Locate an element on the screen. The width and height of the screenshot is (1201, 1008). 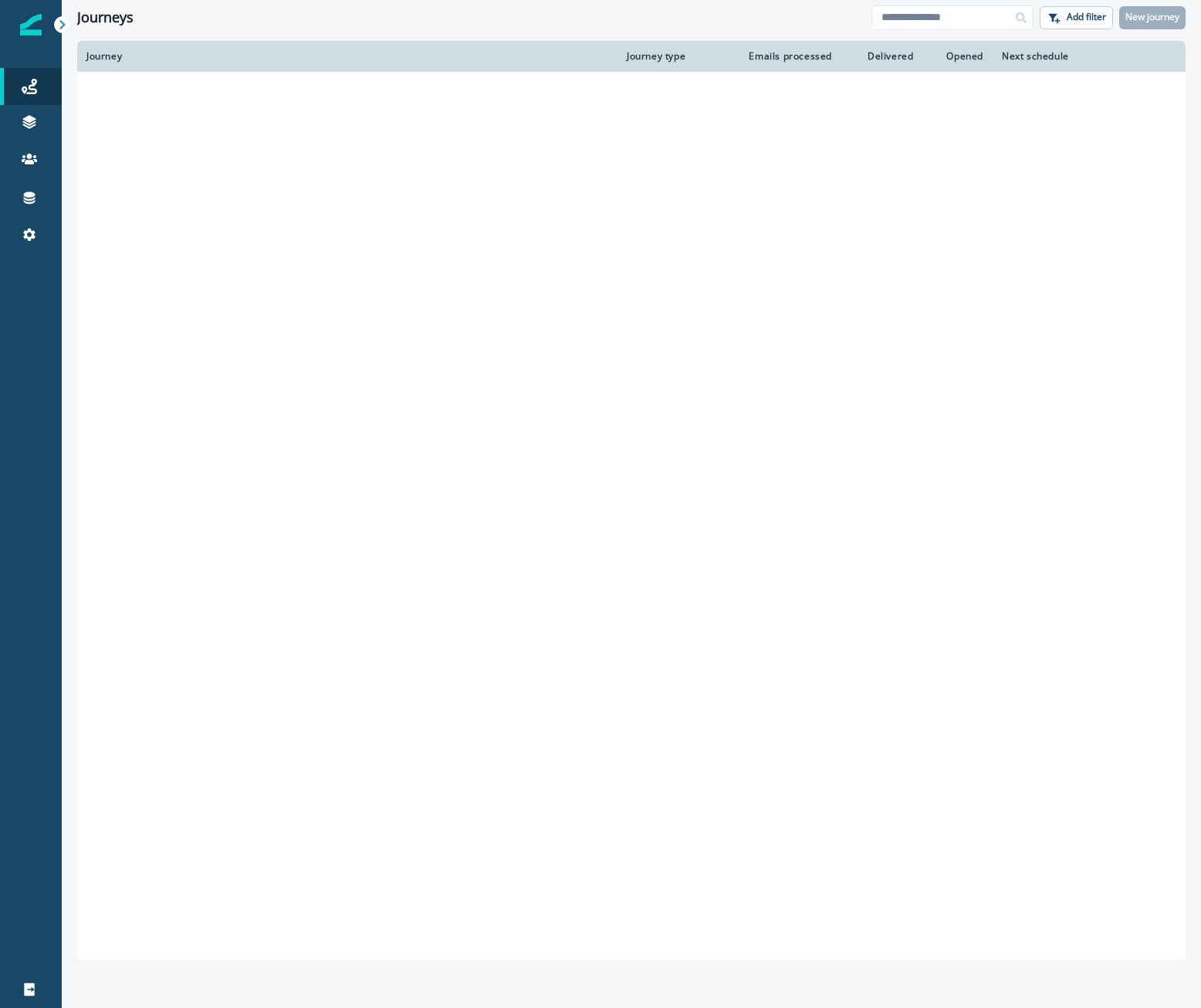
img: Inflection is located at coordinates (31, 25).